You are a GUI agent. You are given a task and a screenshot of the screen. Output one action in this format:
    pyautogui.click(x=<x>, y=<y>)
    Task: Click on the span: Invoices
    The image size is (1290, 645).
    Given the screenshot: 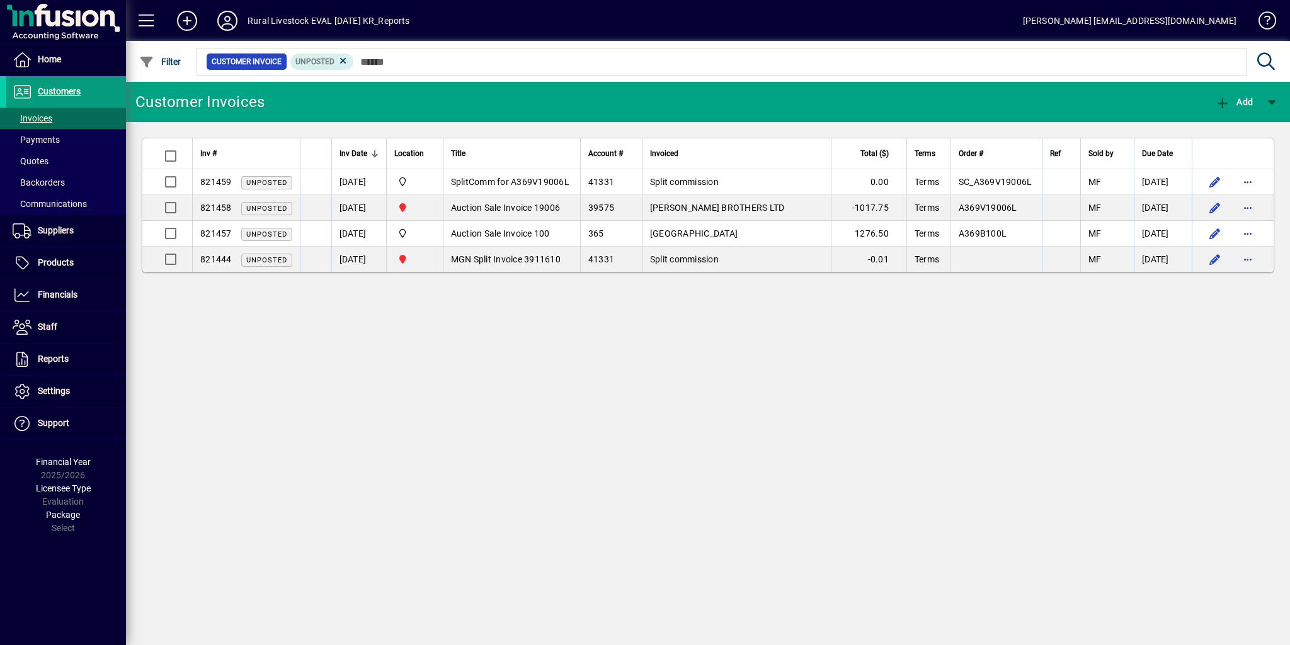 What is the action you would take?
    pyautogui.click(x=32, y=118)
    